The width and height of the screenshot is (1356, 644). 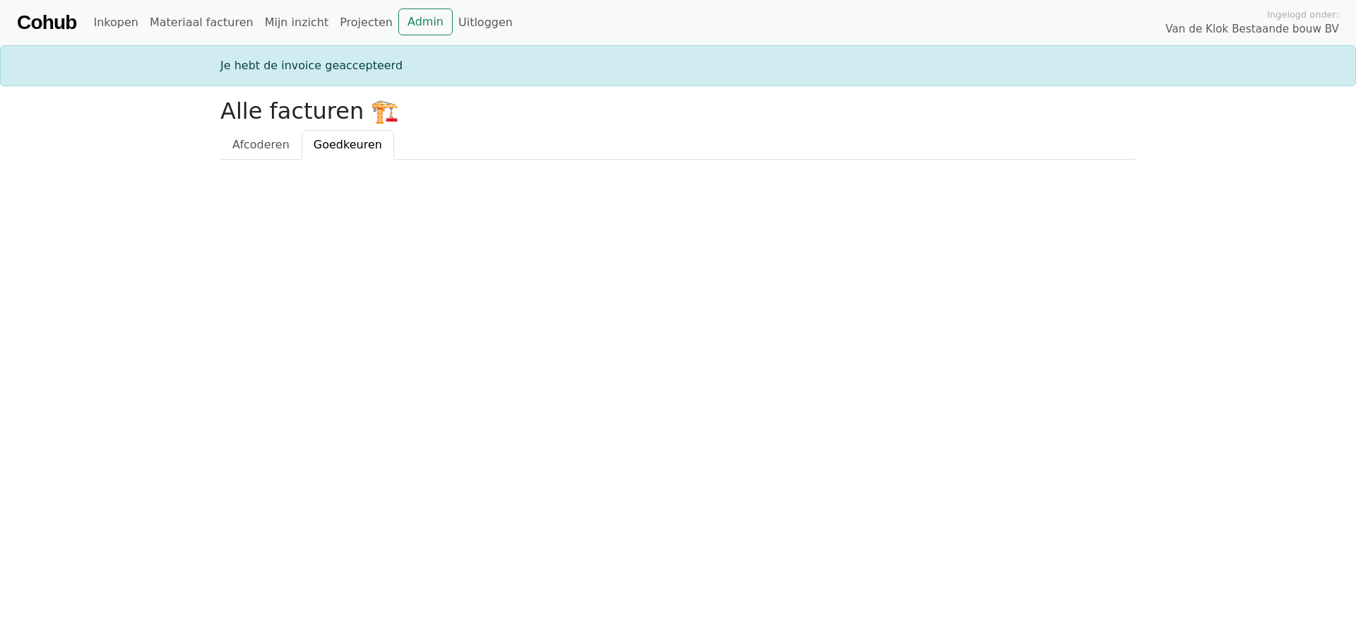 What do you see at coordinates (47, 23) in the screenshot?
I see `a: Cohub` at bounding box center [47, 23].